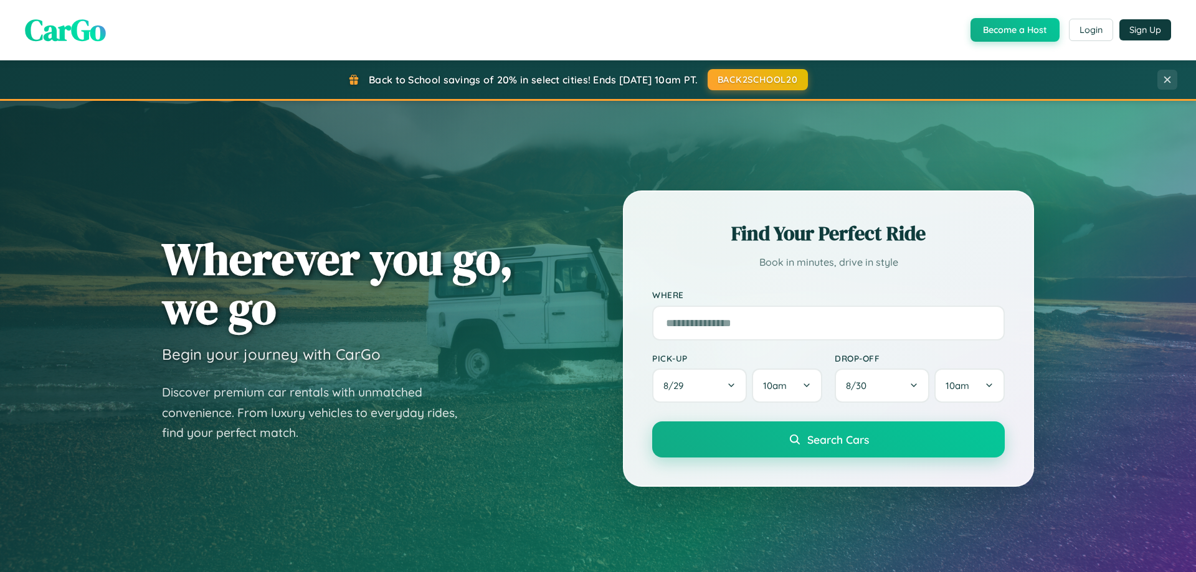  What do you see at coordinates (65, 30) in the screenshot?
I see `span: CarGo` at bounding box center [65, 30].